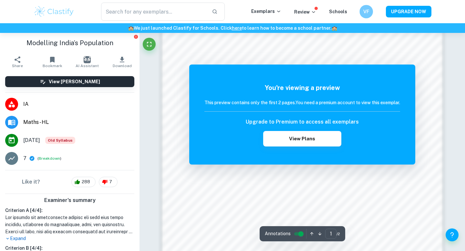 This screenshot has height=251, width=465. Describe the element at coordinates (60, 140) in the screenshot. I see `span: Old Syllabus` at that location.